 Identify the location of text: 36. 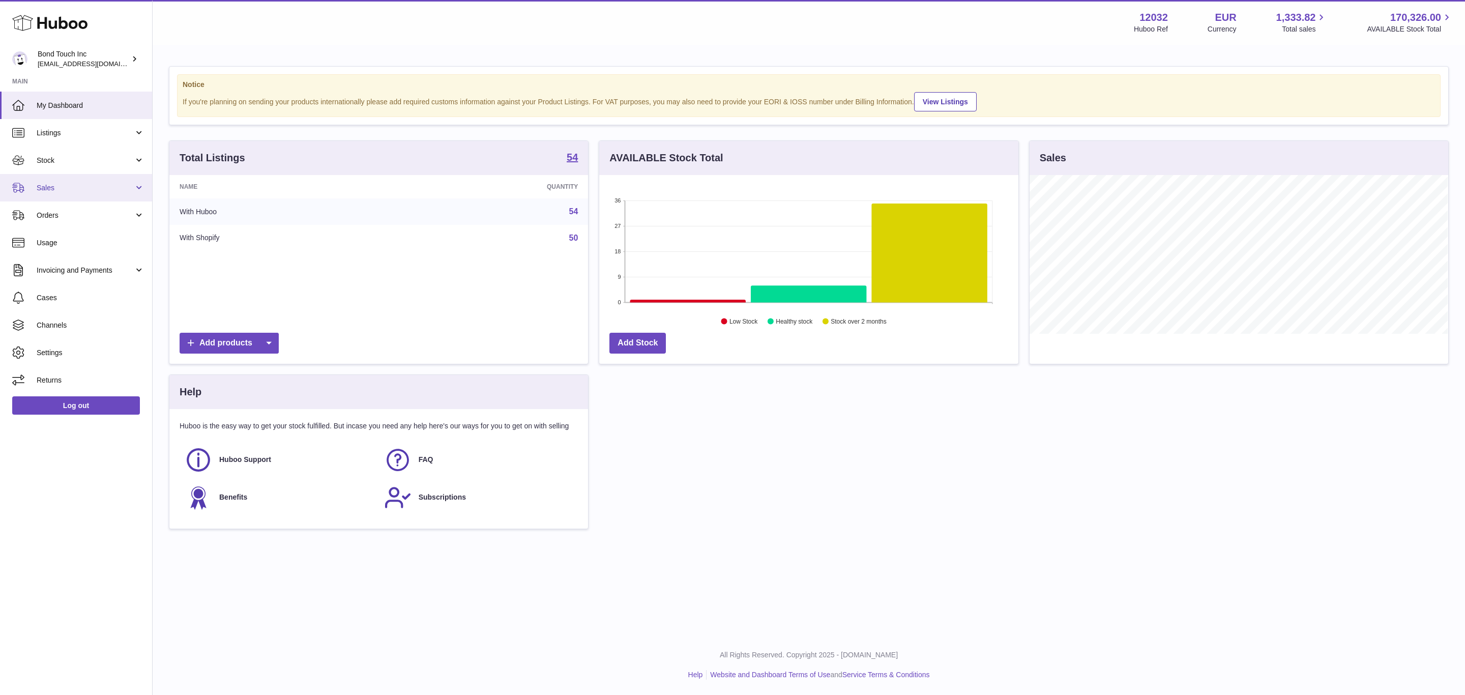
(618, 200).